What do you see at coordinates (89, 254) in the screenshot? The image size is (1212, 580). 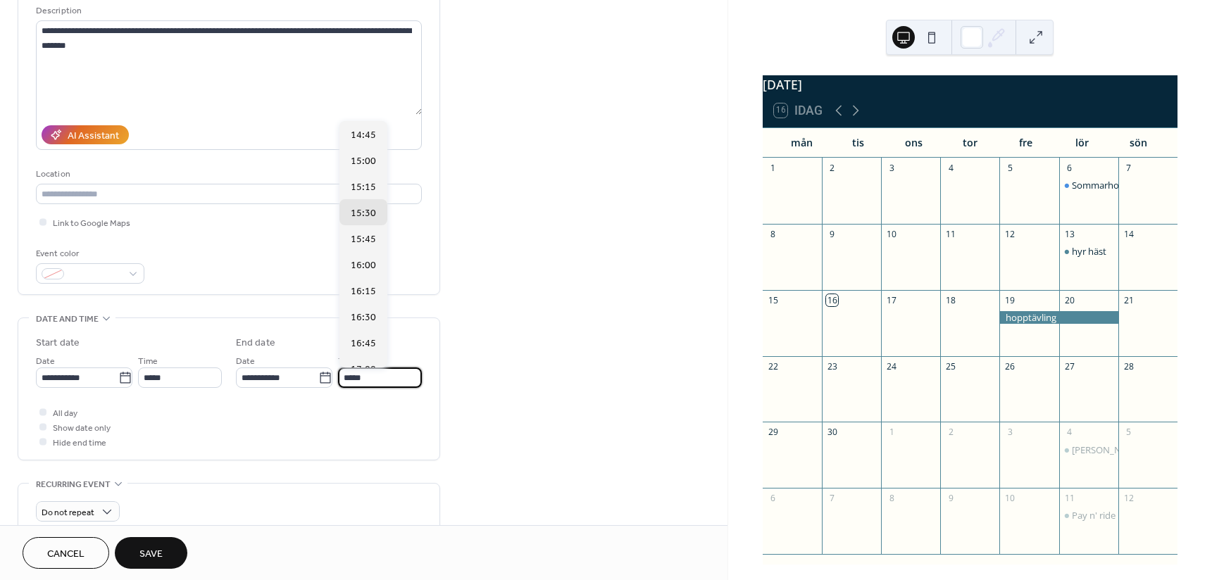 I see `div: Event color` at bounding box center [89, 254].